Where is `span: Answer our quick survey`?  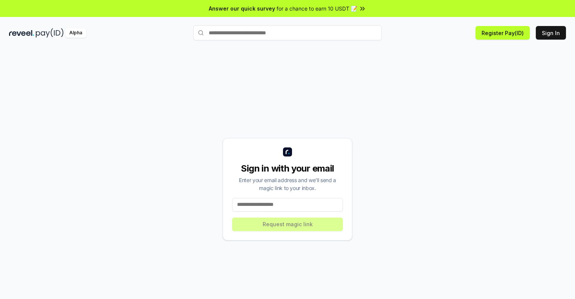
span: Answer our quick survey is located at coordinates (242, 8).